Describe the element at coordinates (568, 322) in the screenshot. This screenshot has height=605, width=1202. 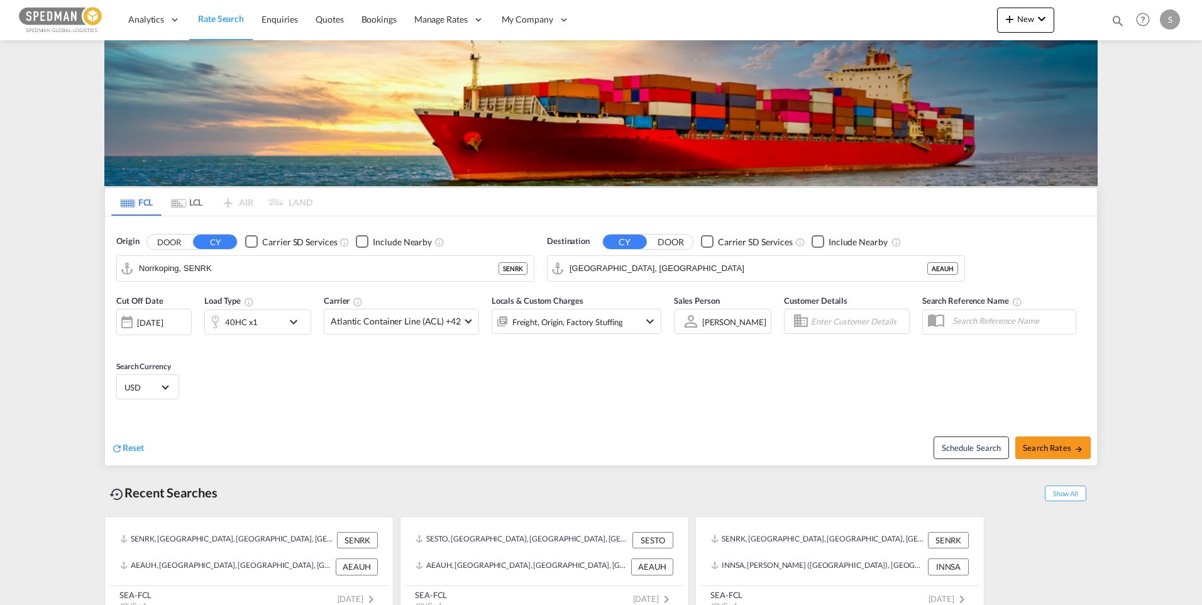
I see `div: Freight Origin Factory Stuffing` at that location.